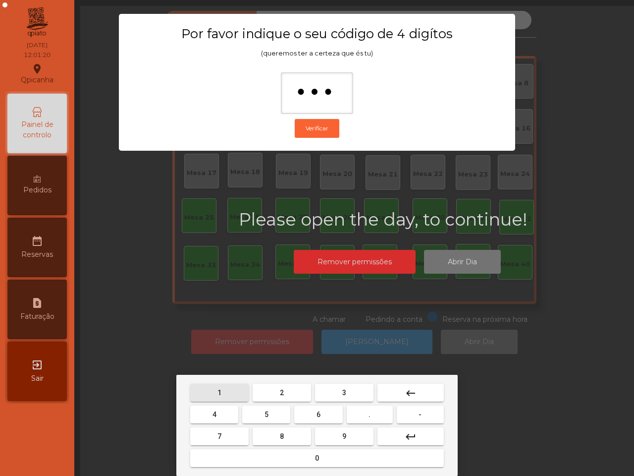  Describe the element at coordinates (317, 53) in the screenshot. I see `span: (queremos ter a certeza que és tu)` at that location.